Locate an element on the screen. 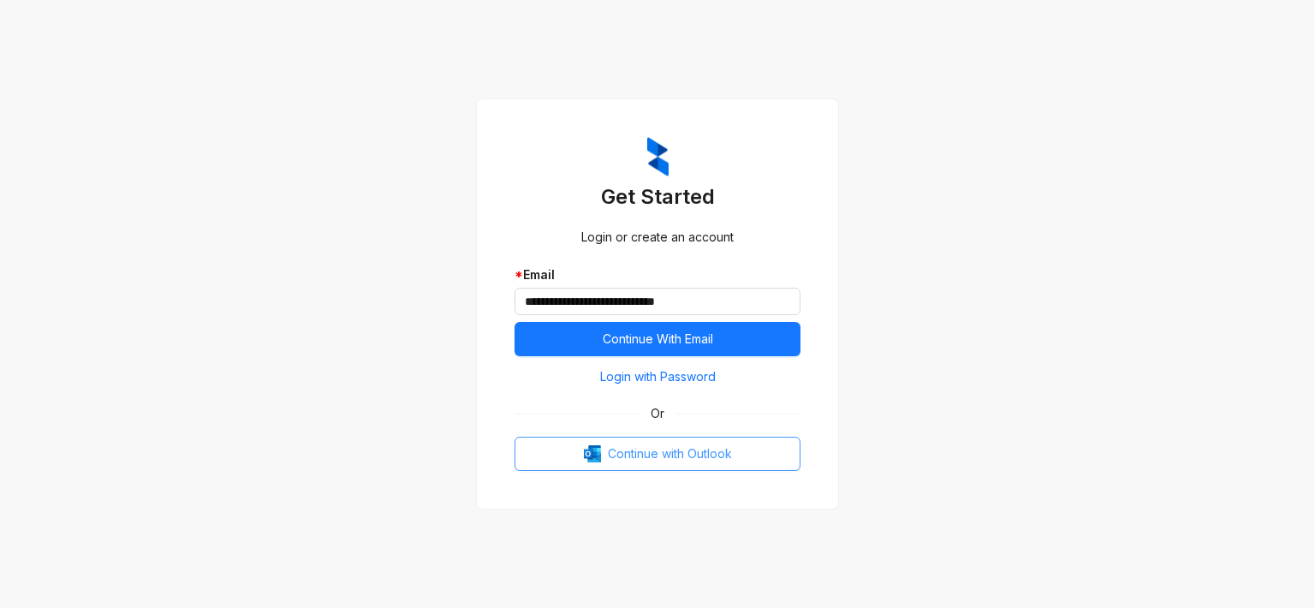 Image resolution: width=1315 pixels, height=608 pixels. span: Login with Password is located at coordinates (658, 377).